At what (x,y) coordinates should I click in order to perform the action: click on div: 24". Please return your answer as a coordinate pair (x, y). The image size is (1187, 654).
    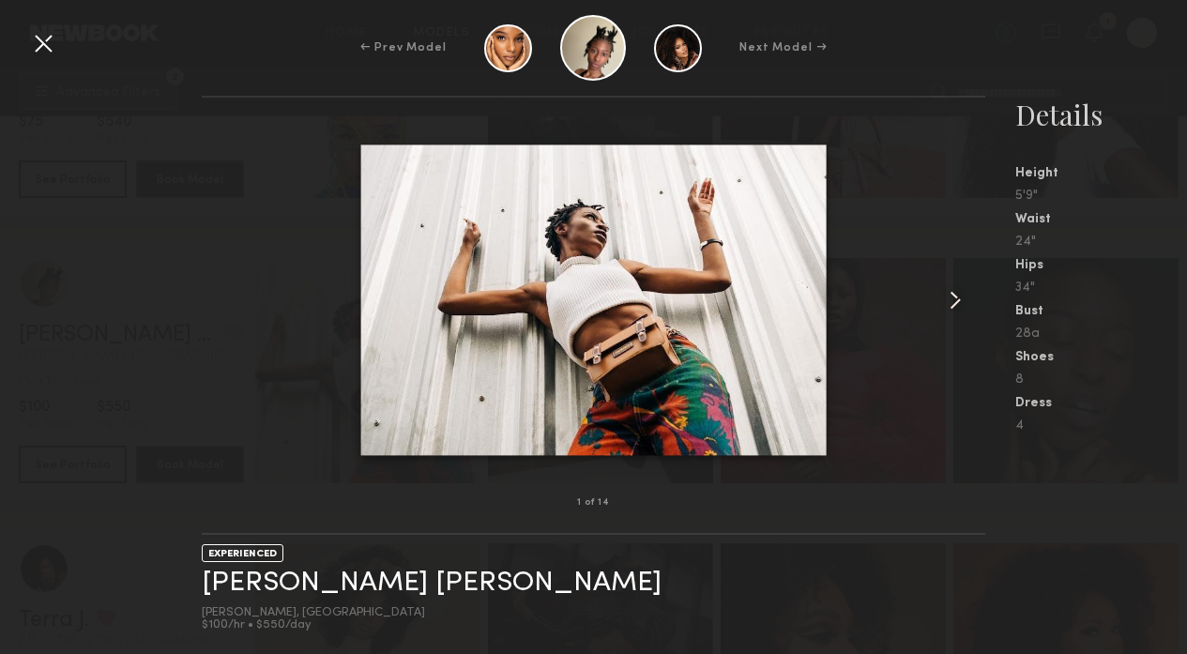
    Looking at the image, I should click on (1101, 242).